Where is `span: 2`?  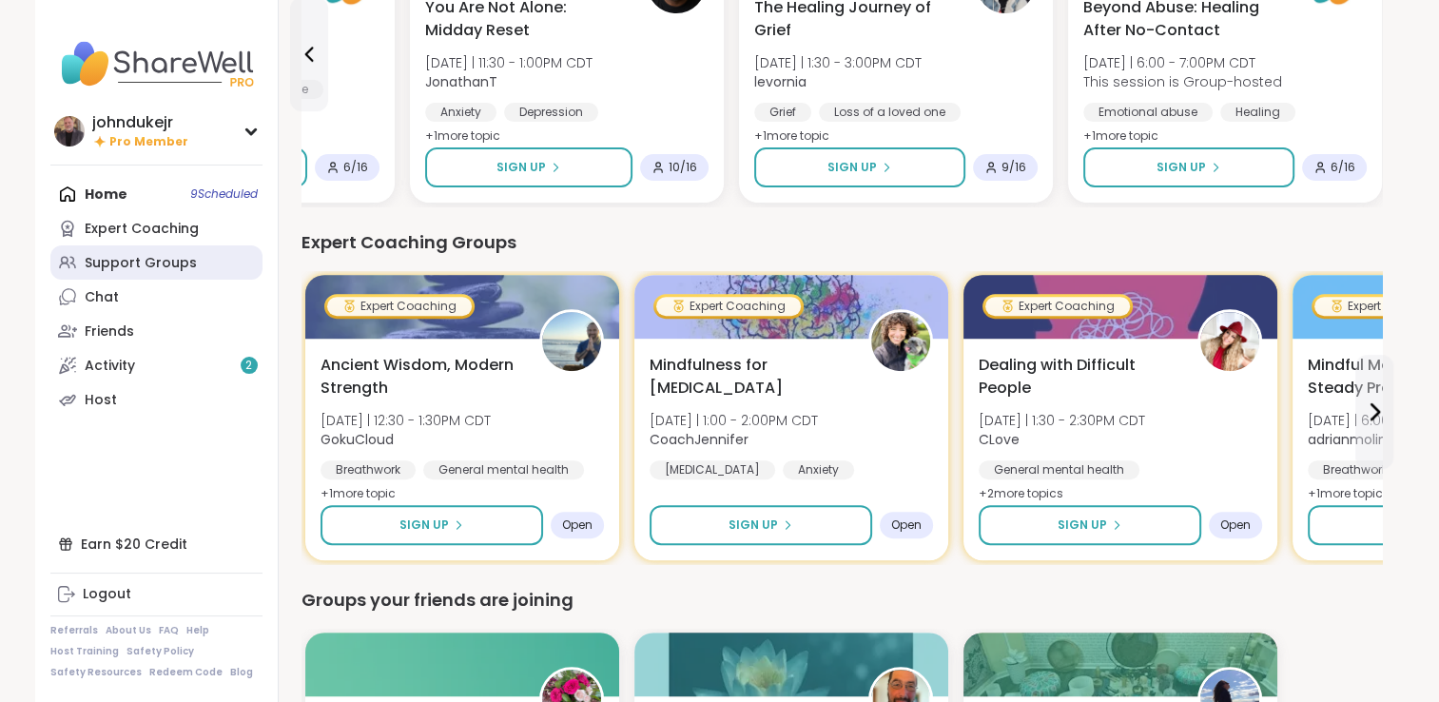 span: 2 is located at coordinates (248, 365).